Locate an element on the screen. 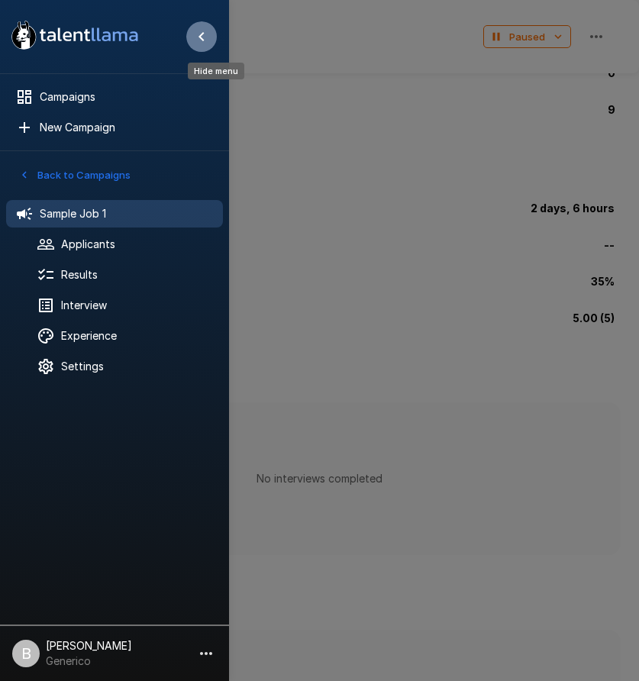 Image resolution: width=639 pixels, height=681 pixels. div: New Campaign is located at coordinates (115, 128).